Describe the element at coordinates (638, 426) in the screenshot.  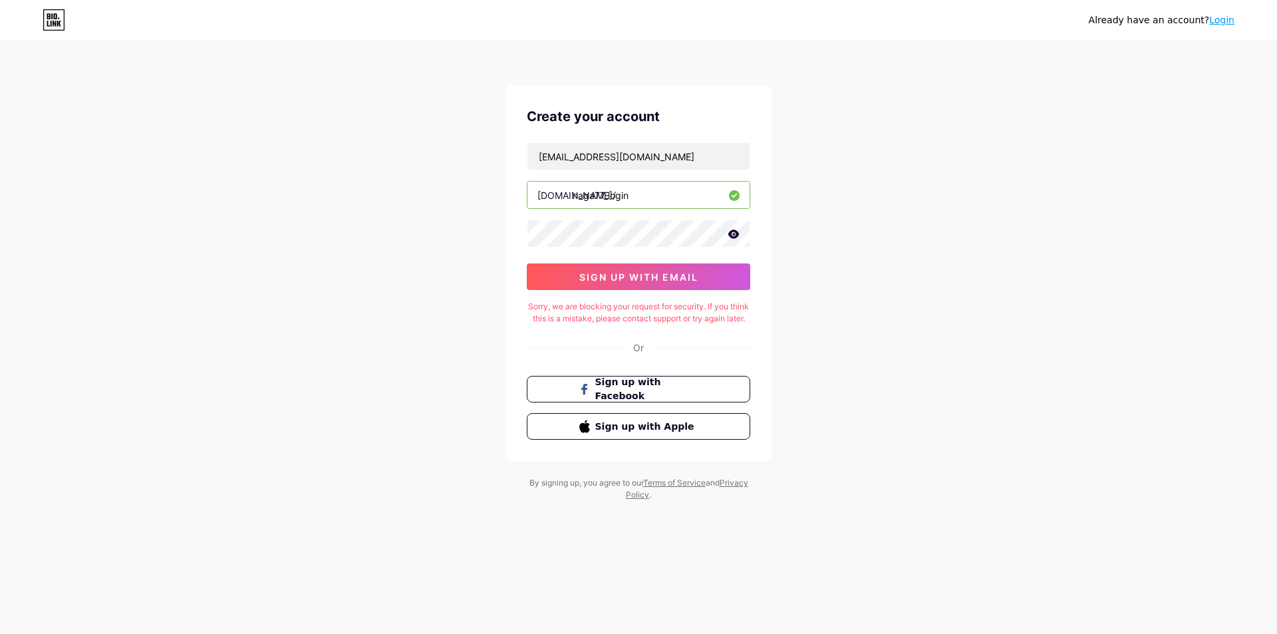
I see `button: Sign up with Apple` at that location.